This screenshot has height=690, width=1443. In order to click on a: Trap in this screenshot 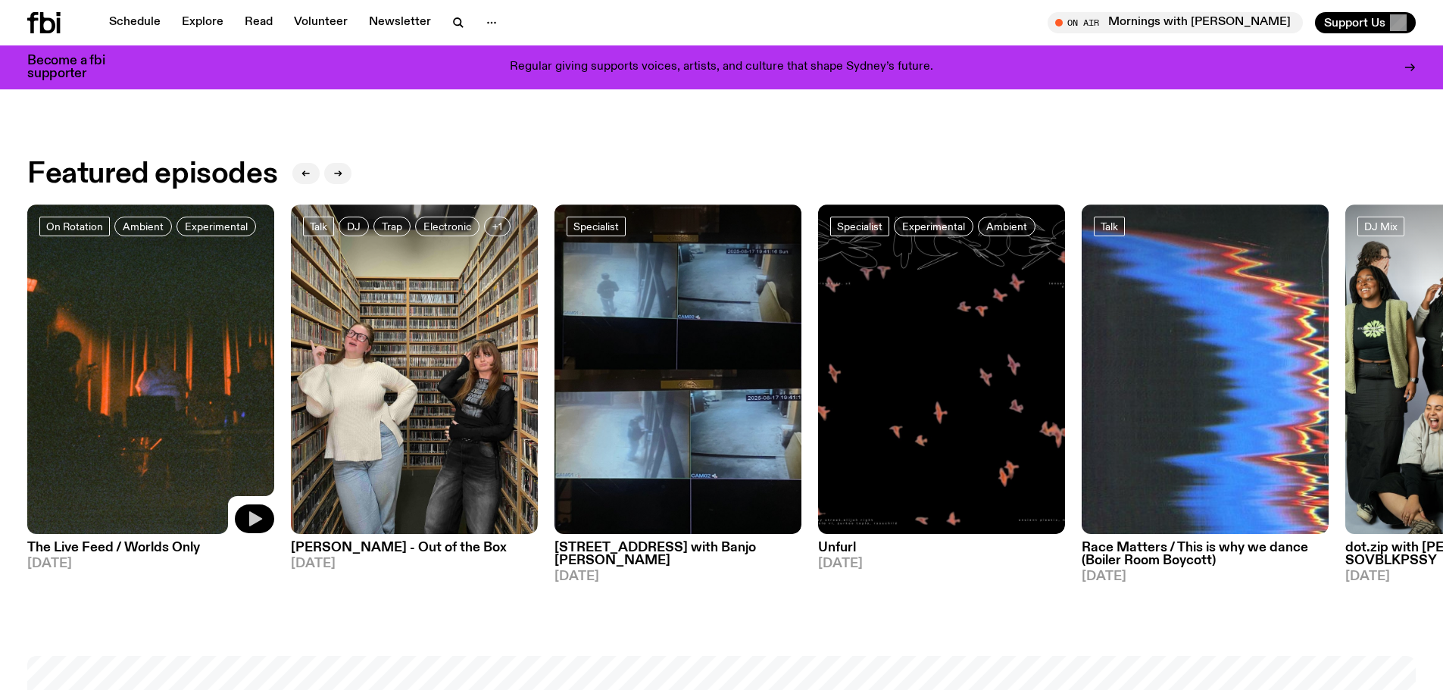, I will do `click(391, 226)`.